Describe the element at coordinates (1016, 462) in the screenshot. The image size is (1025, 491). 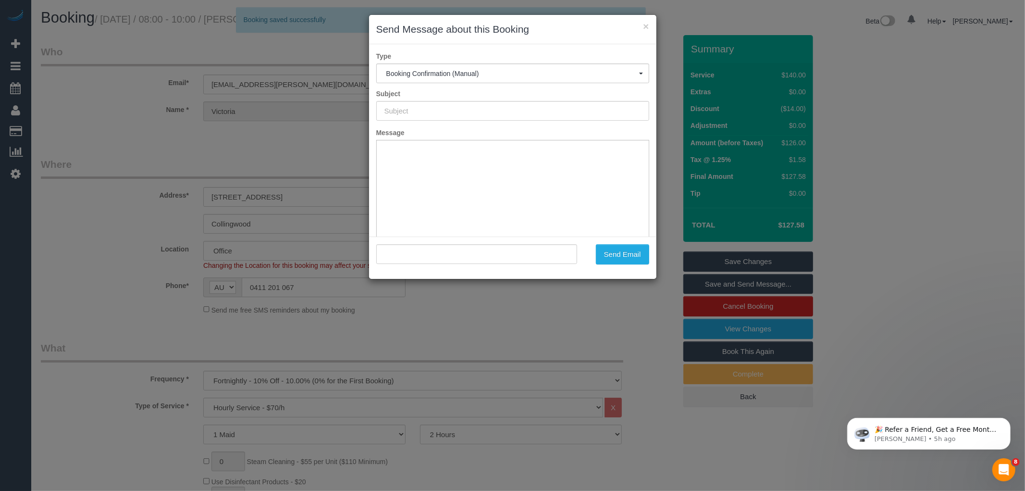
I see `span: 8` at that location.